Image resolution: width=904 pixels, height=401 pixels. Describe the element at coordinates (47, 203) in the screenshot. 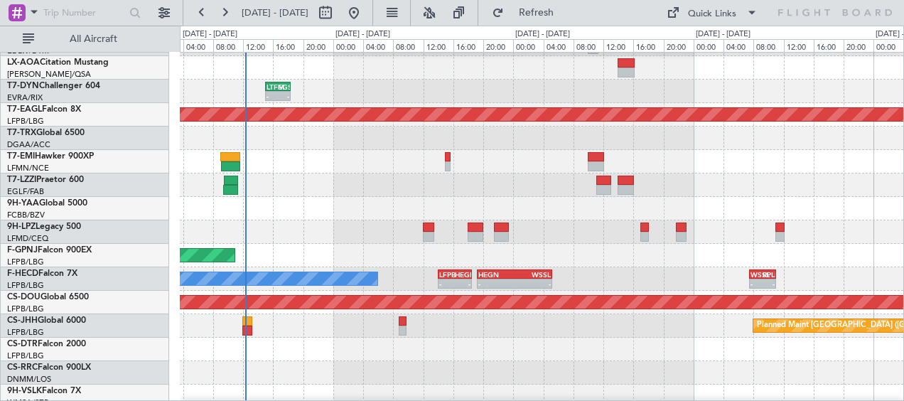

I see `a: 9H-YAAGlobal 5000` at that location.